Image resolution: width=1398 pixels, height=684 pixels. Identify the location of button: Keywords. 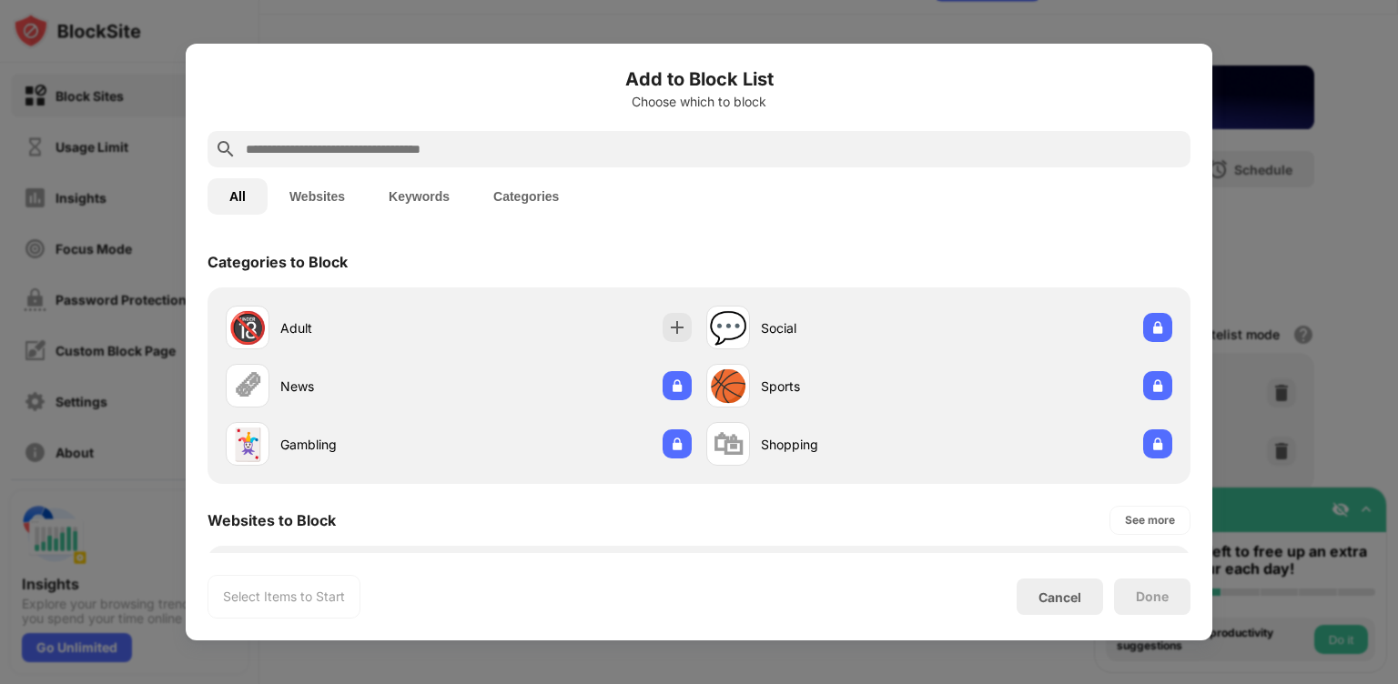
(419, 197).